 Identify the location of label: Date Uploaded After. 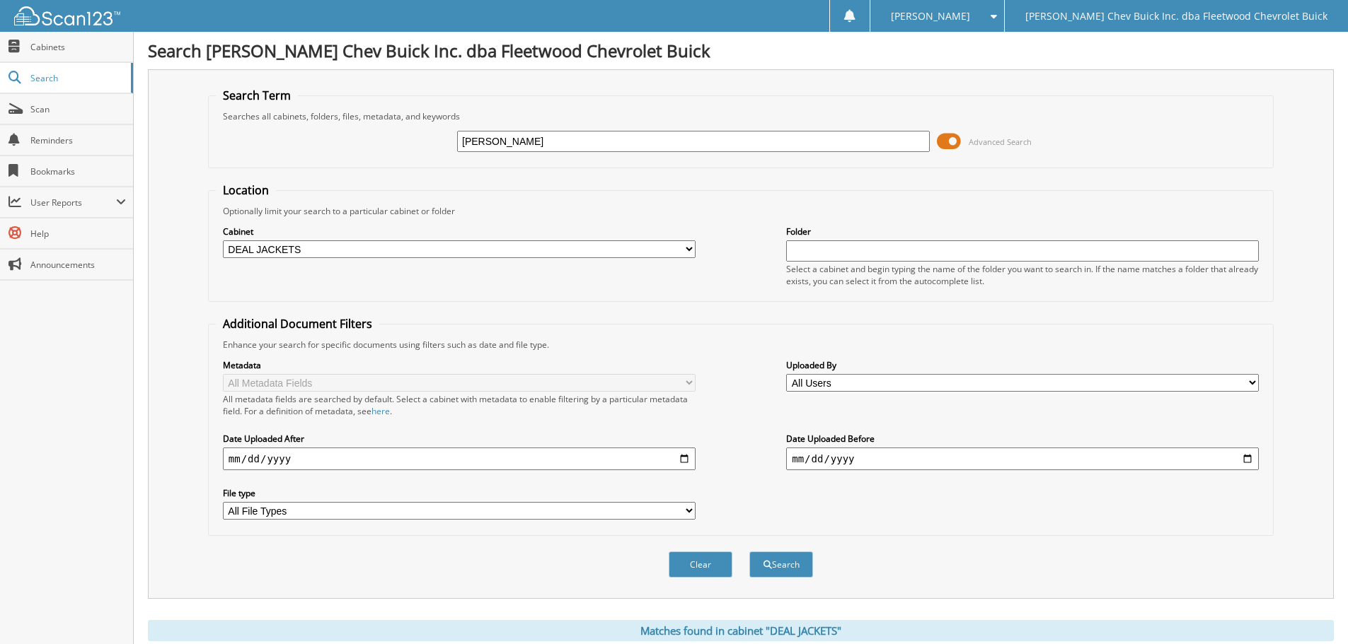
(459, 439).